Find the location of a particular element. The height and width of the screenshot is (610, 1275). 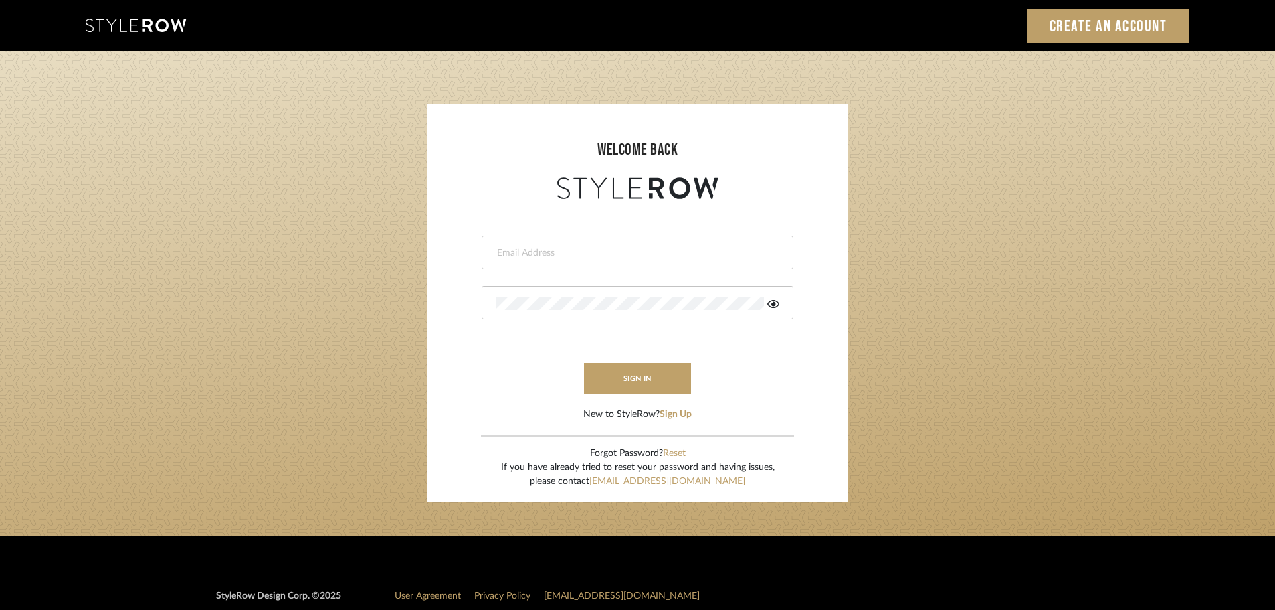

div: If you have already tried to reset your password and having issues, please contact is located at coordinates (638, 474).